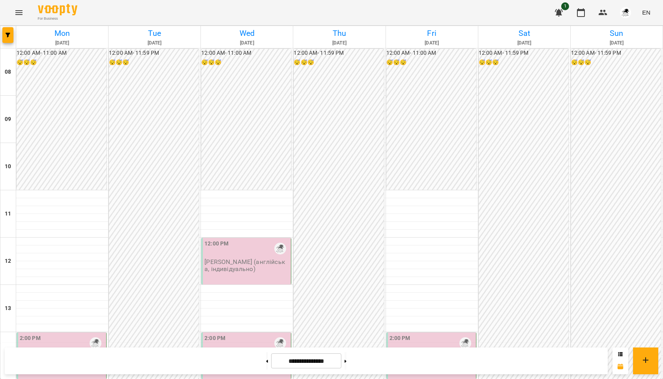 Image resolution: width=663 pixels, height=379 pixels. What do you see at coordinates (625, 13) in the screenshot?
I see `img: c09839ea023d1406ff4d1d49130fd519.png` at bounding box center [625, 13].